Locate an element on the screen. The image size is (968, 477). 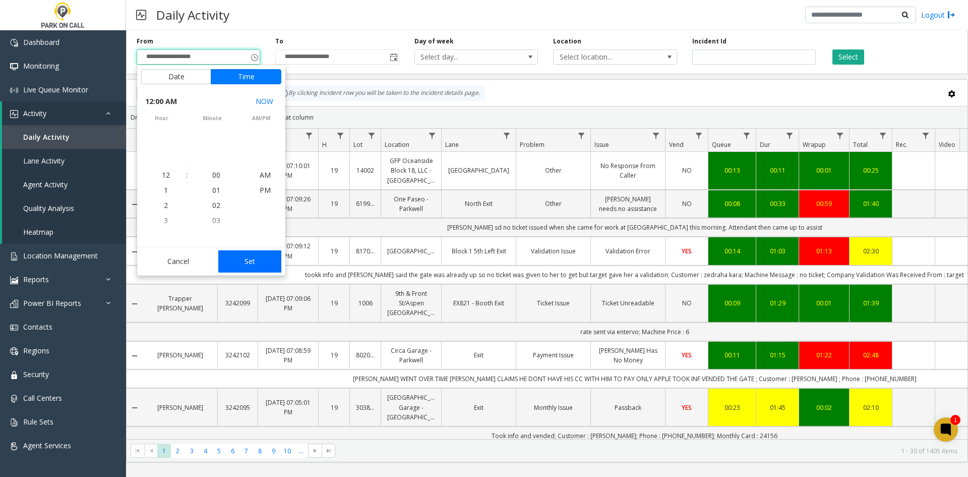
a: YES is located at coordinates (687, 355).